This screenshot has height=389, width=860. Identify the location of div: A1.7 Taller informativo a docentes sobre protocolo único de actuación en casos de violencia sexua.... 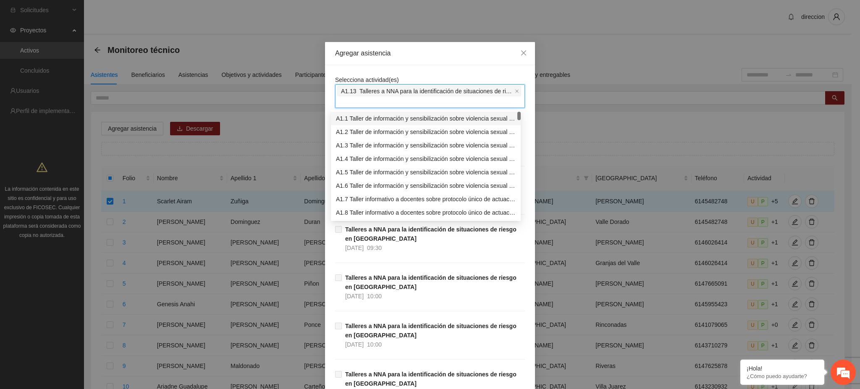
(426, 199).